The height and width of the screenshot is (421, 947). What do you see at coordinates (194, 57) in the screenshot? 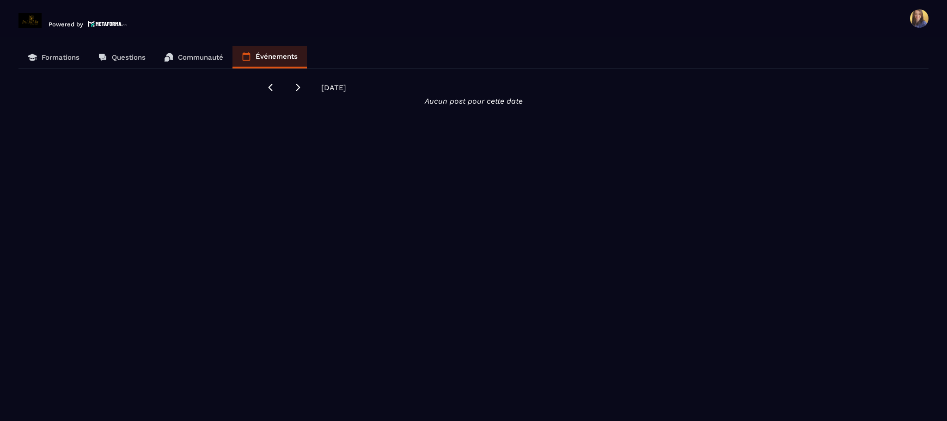
I see `a: Communauté` at bounding box center [194, 57].